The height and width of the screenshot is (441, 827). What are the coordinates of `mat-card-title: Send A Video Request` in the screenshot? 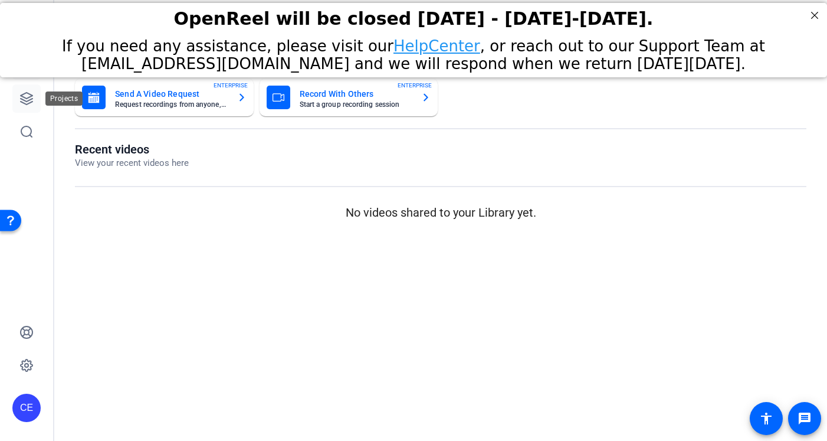 It's located at (171, 94).